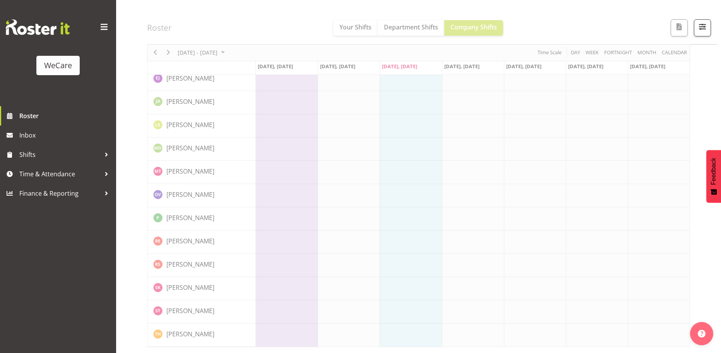  Describe the element at coordinates (38, 27) in the screenshot. I see `img: Rosterit website logo` at that location.